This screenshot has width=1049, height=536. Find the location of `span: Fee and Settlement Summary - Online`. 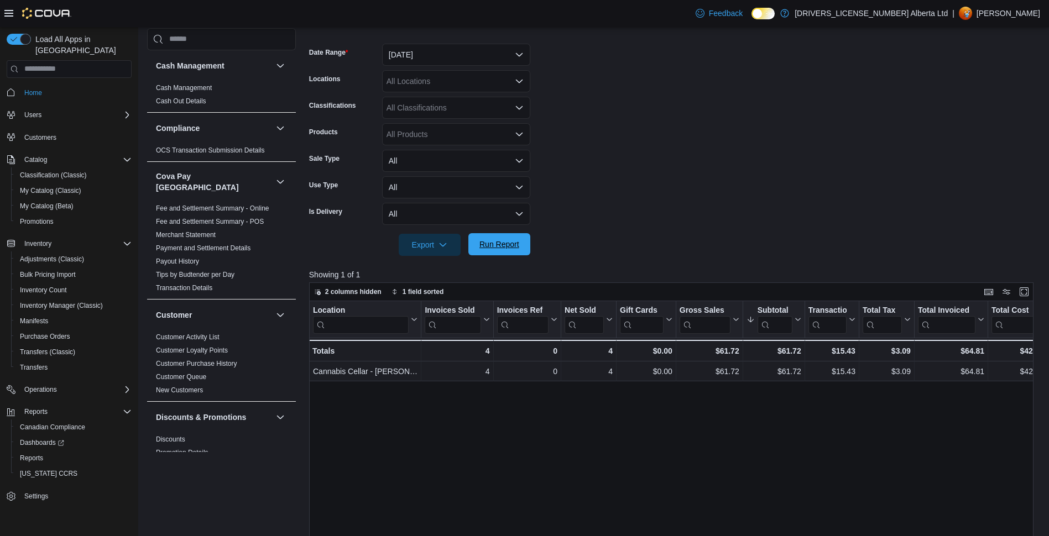

span: Fee and Settlement Summary - Online is located at coordinates (212, 208).